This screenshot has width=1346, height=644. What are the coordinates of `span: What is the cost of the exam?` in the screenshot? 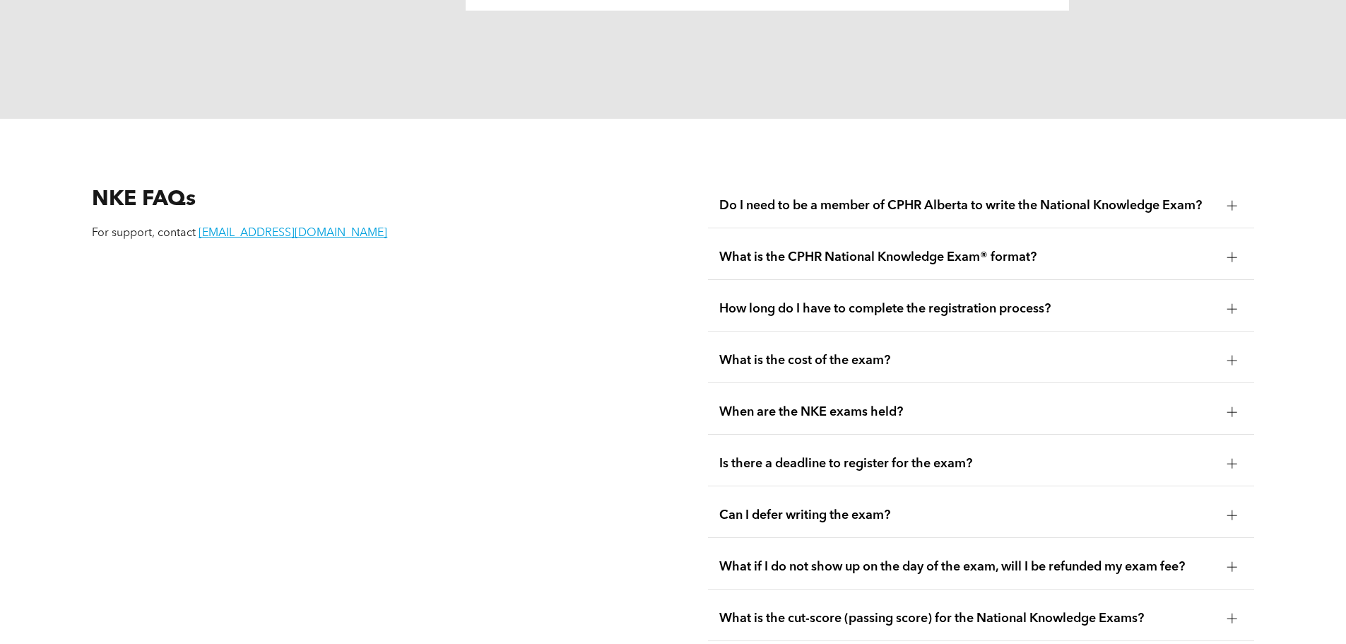 It's located at (967, 360).